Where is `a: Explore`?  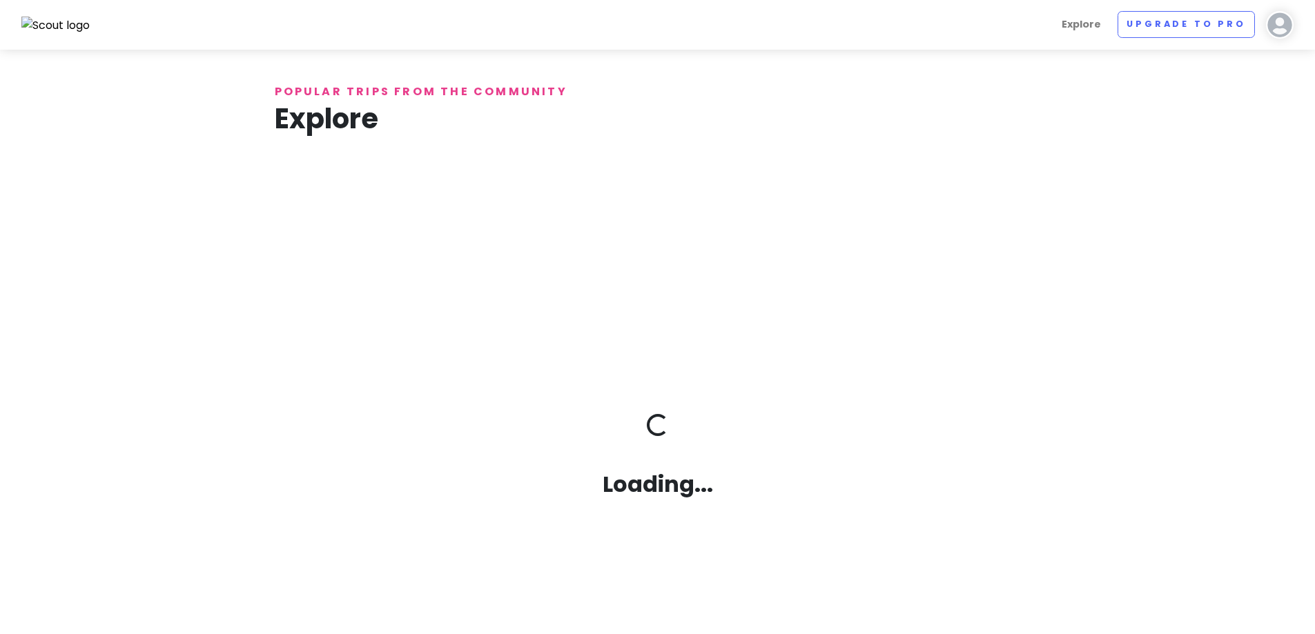
a: Explore is located at coordinates (1081, 24).